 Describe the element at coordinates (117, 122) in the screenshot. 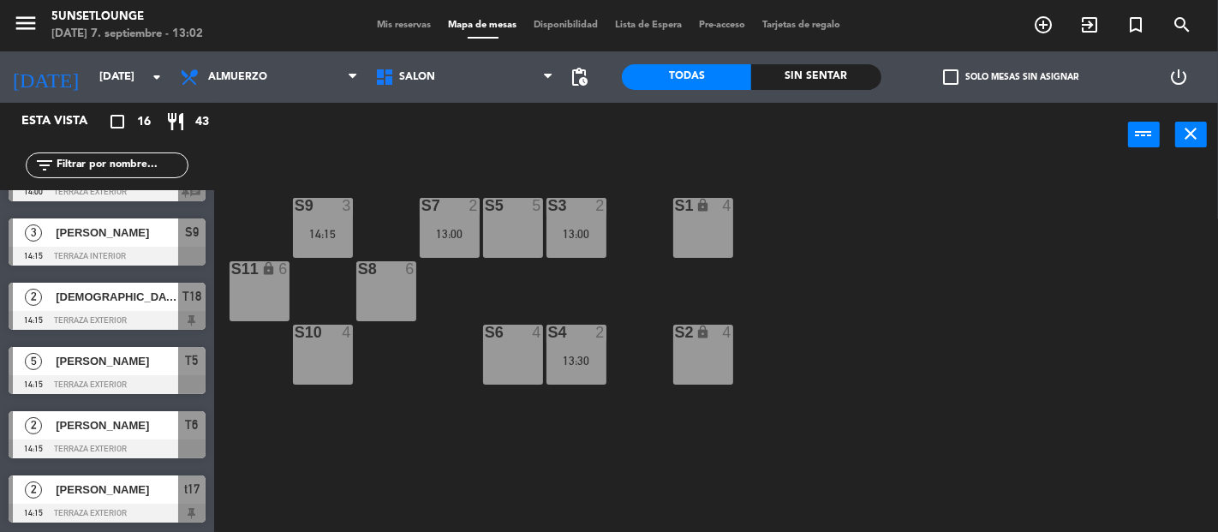

I see `i: crop_square` at that location.